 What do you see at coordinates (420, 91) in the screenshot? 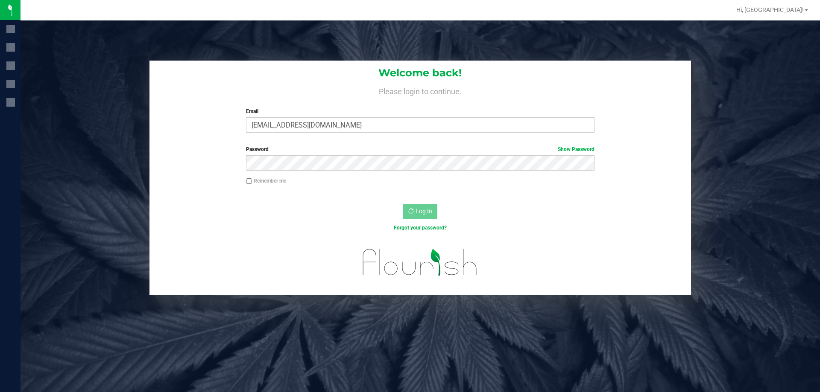
I see `h4: Please login to continue.` at bounding box center [420, 91].